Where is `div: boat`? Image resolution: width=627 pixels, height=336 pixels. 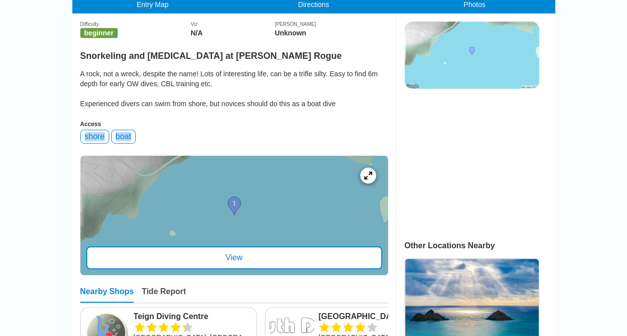 div: boat is located at coordinates (123, 137).